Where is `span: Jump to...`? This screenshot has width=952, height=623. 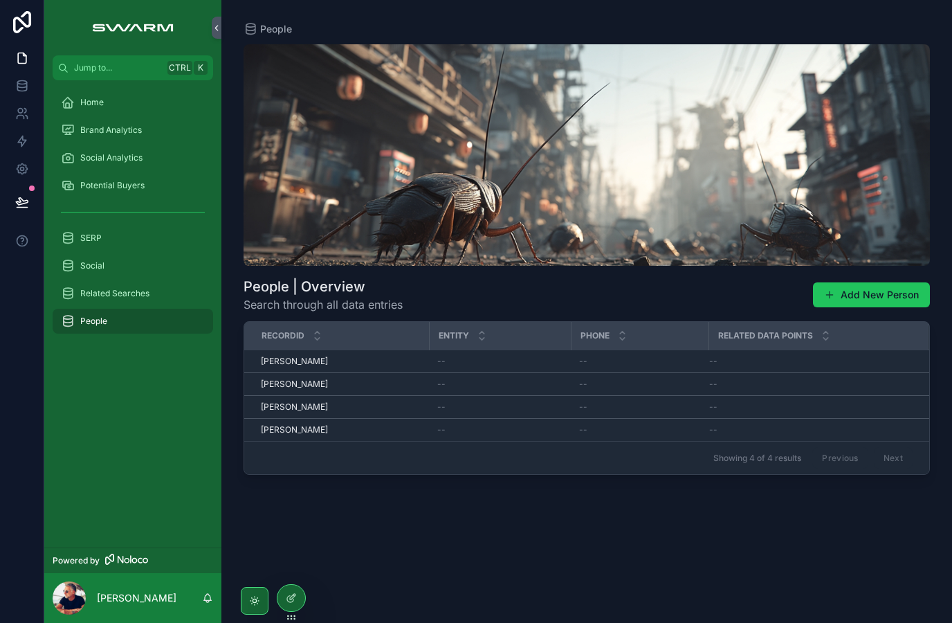 span: Jump to... is located at coordinates (118, 68).